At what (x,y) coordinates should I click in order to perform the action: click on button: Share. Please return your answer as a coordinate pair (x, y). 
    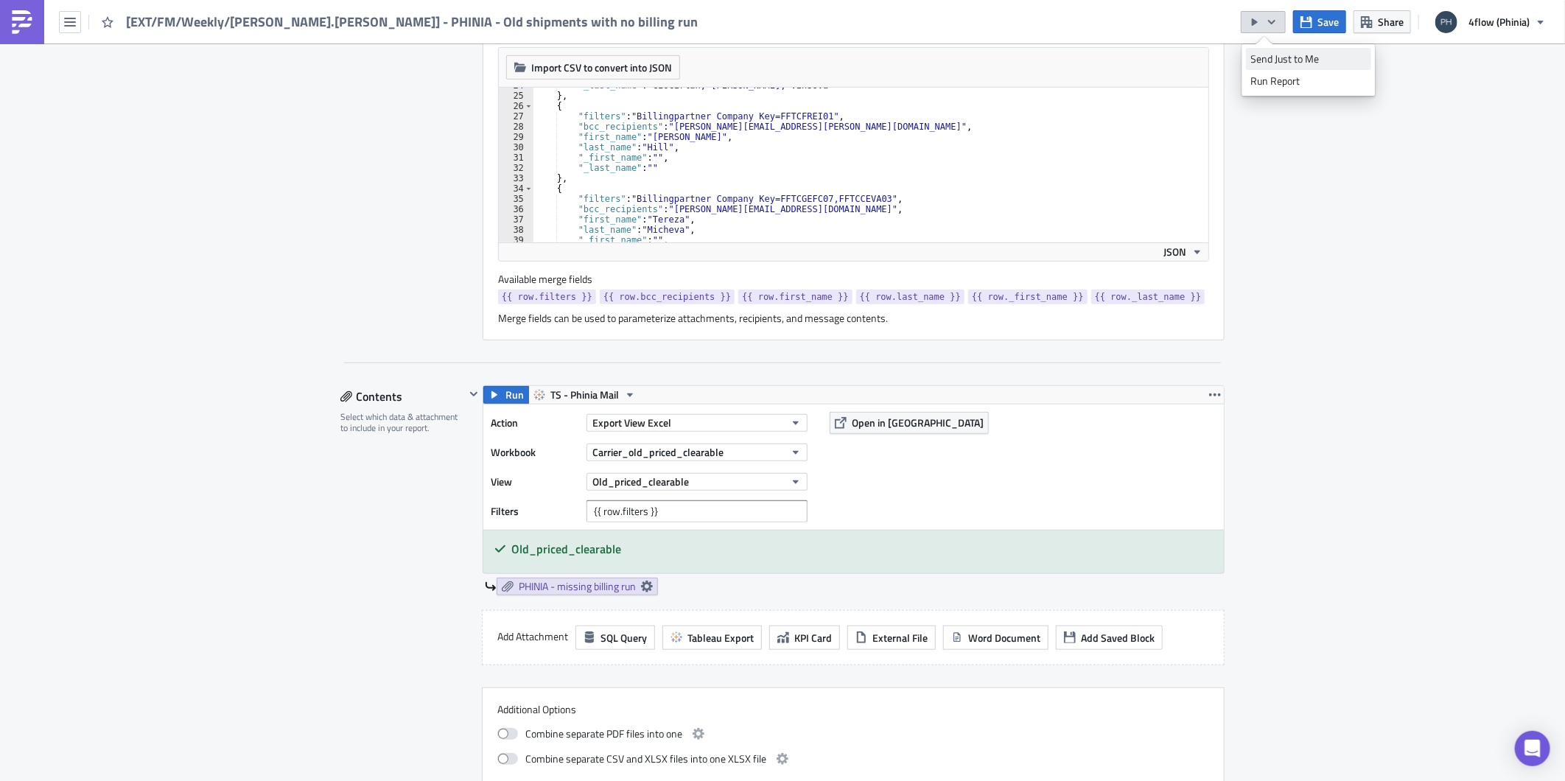
    Looking at the image, I should click on (1382, 21).